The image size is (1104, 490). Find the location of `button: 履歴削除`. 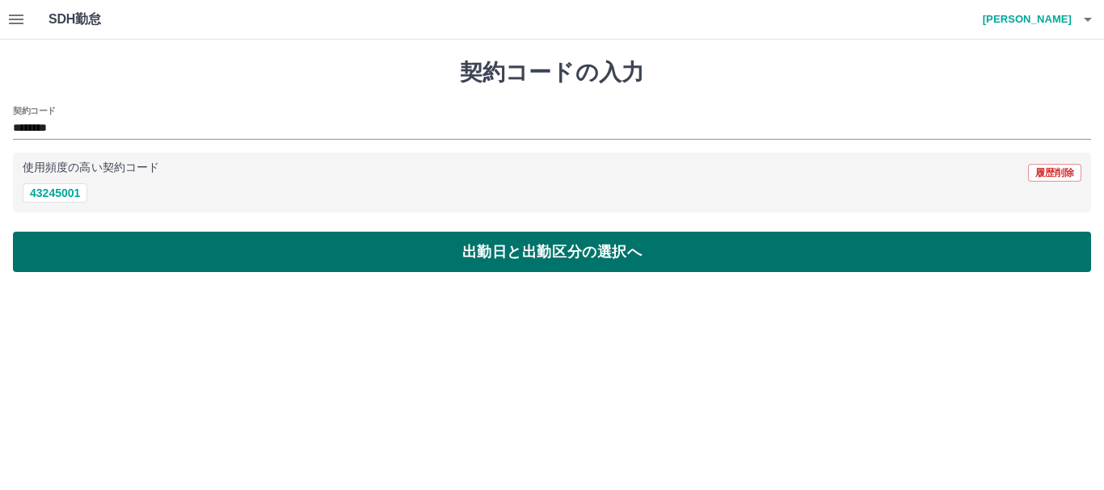

button: 履歴削除 is located at coordinates (1054, 173).